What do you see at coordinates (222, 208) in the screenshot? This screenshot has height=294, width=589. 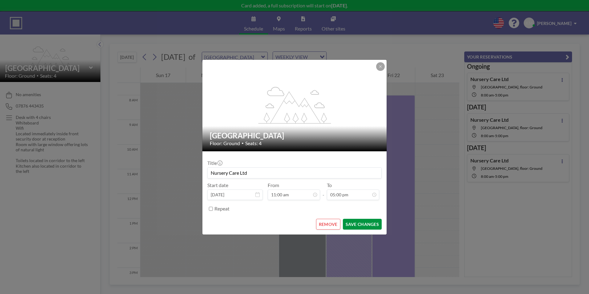 I see `label: Repeat` at bounding box center [222, 208].